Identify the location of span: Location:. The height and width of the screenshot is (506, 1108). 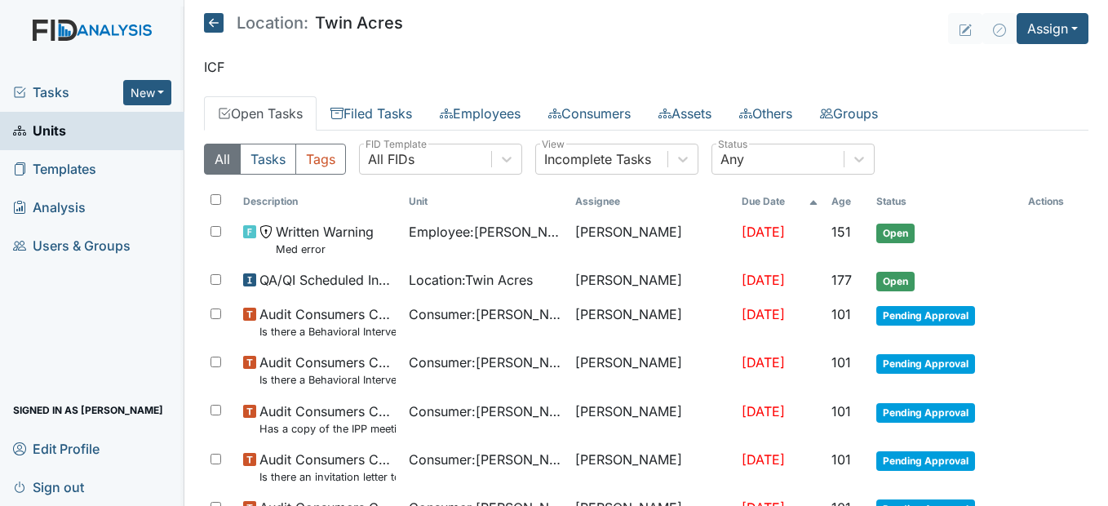
(272, 23).